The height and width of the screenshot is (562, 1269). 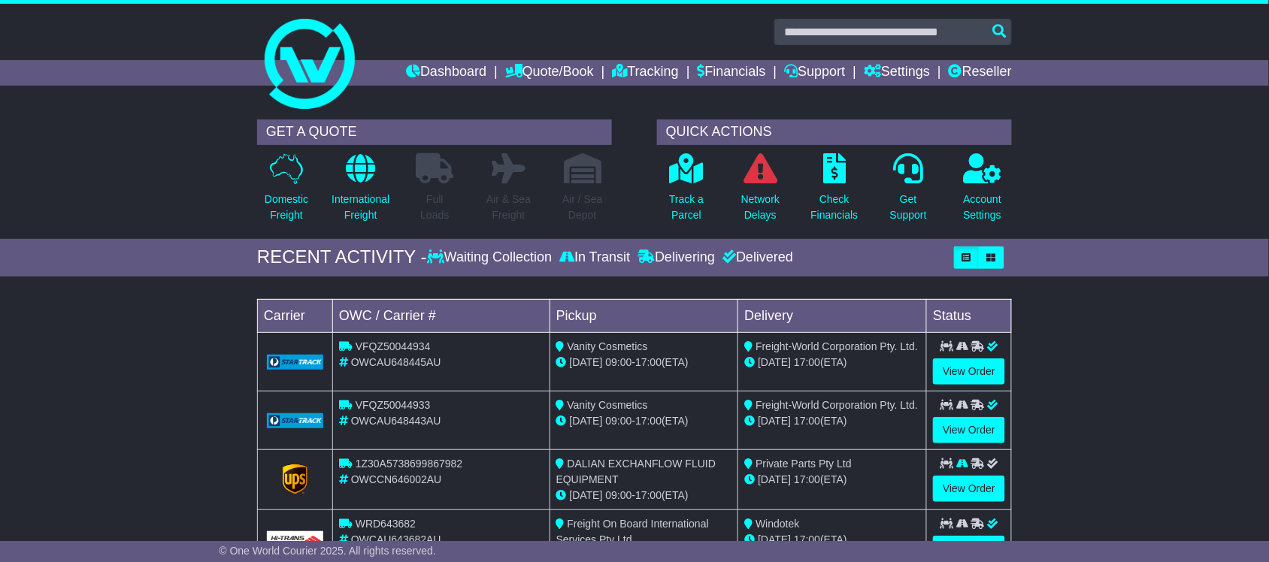 What do you see at coordinates (342, 257) in the screenshot?
I see `div: RECENT ACTIVITY -` at bounding box center [342, 257].